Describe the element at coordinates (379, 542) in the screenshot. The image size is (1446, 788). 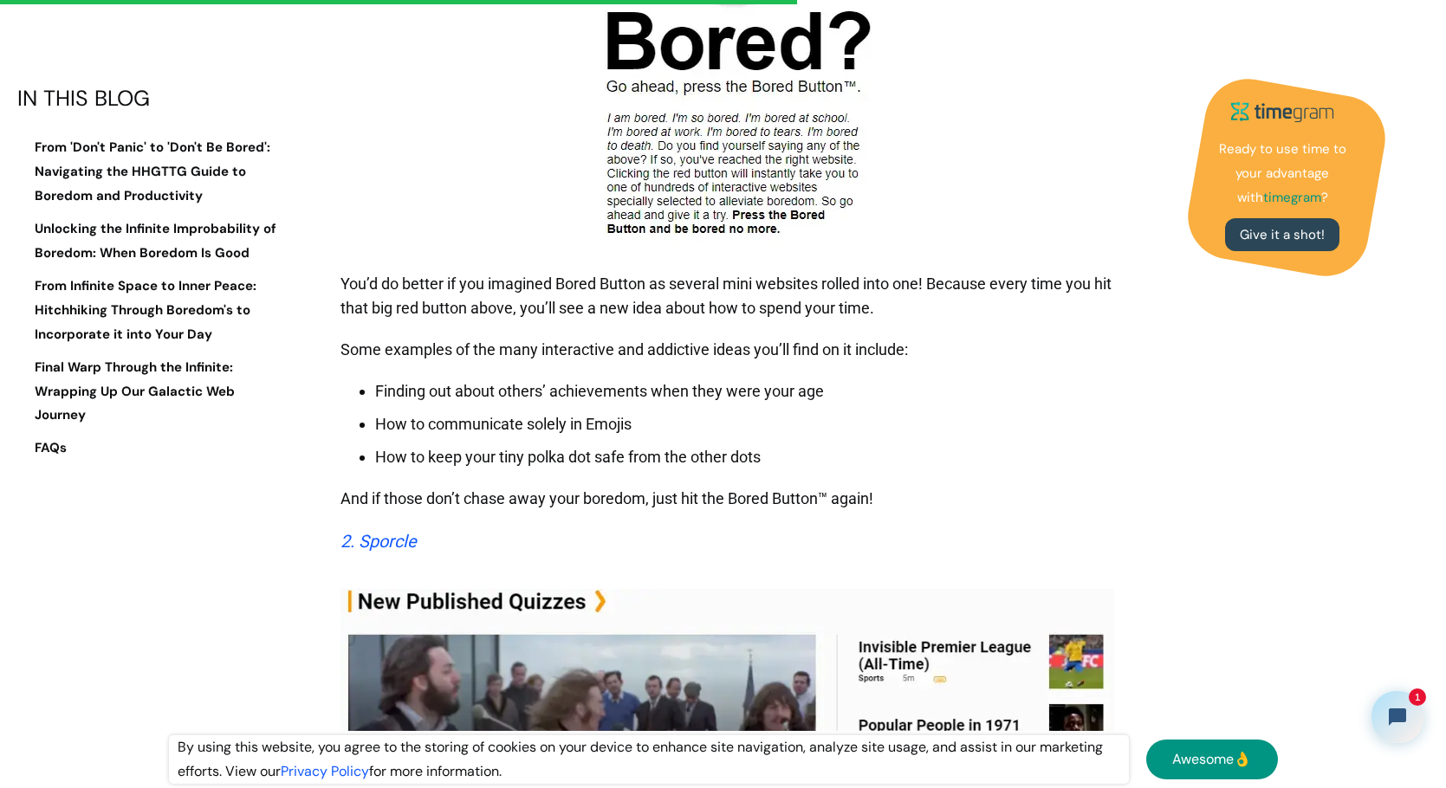
I see `em: 2. Sporcle` at that location.